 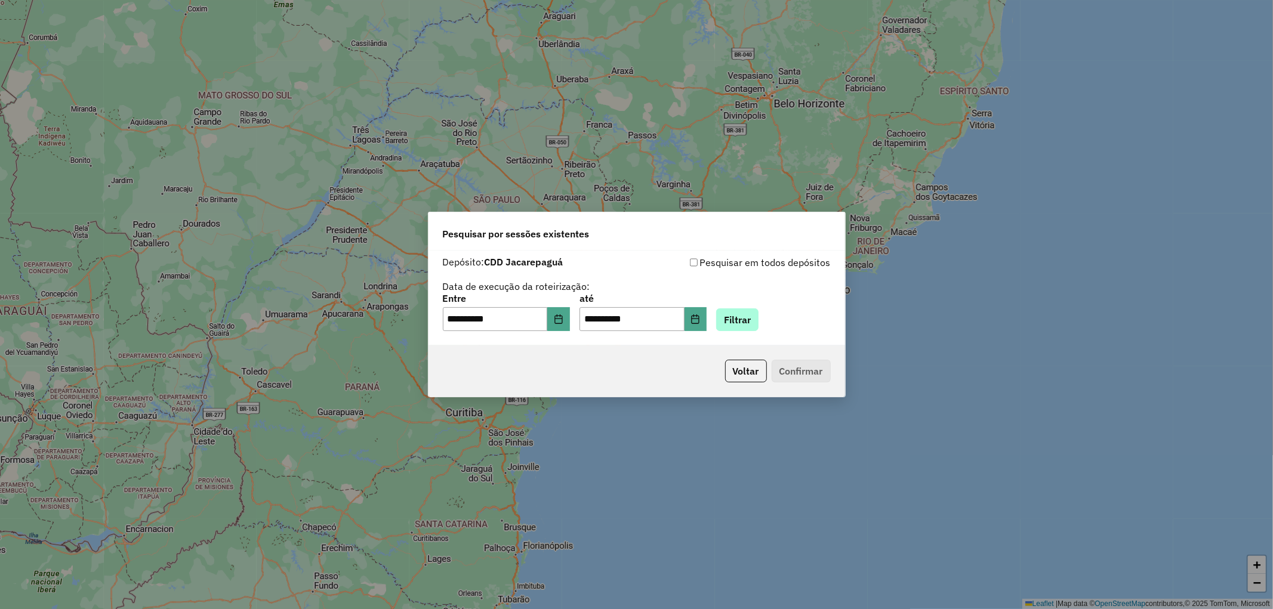 I want to click on span: Pesquisar por sessões existentes, so click(x=516, y=234).